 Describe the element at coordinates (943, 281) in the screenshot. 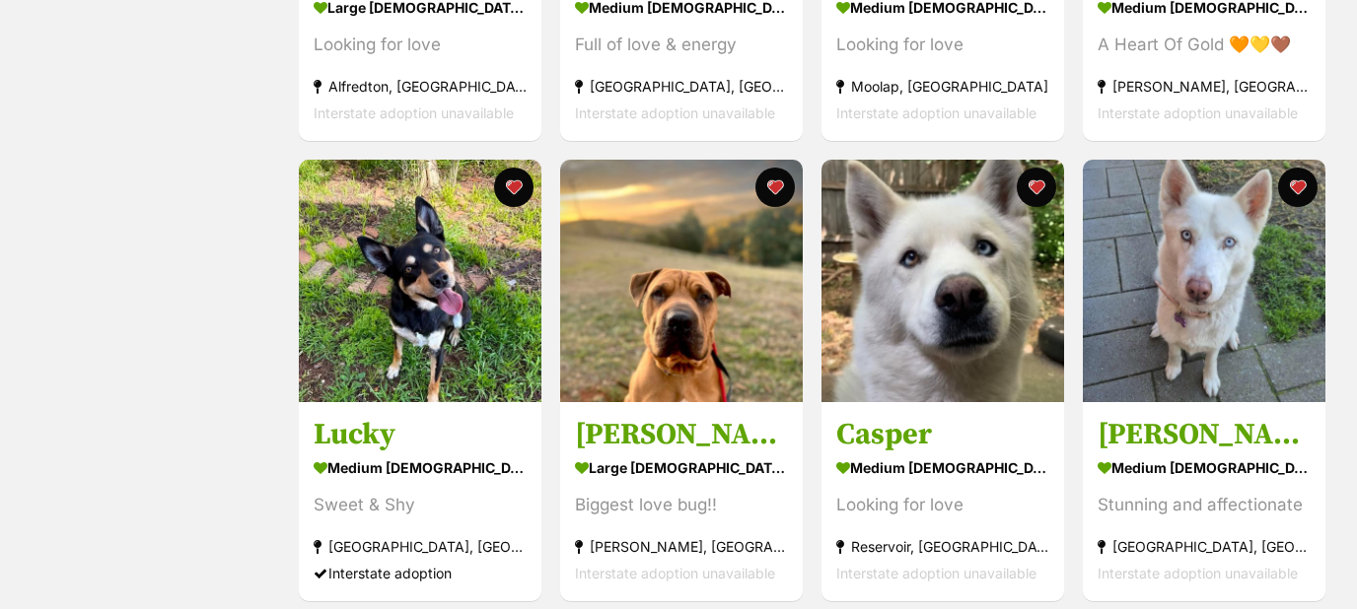

I see `img: Casper` at that location.